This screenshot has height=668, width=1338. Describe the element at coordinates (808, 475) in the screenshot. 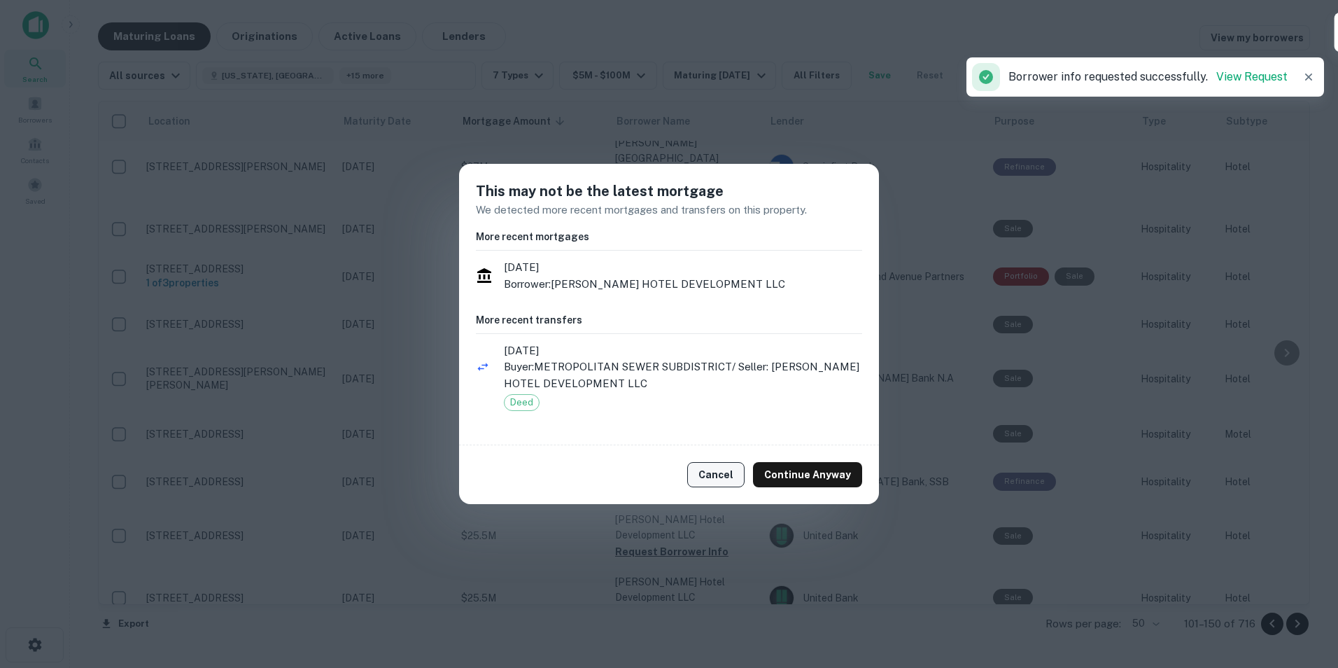

I see `button: Continue Anyway` at that location.